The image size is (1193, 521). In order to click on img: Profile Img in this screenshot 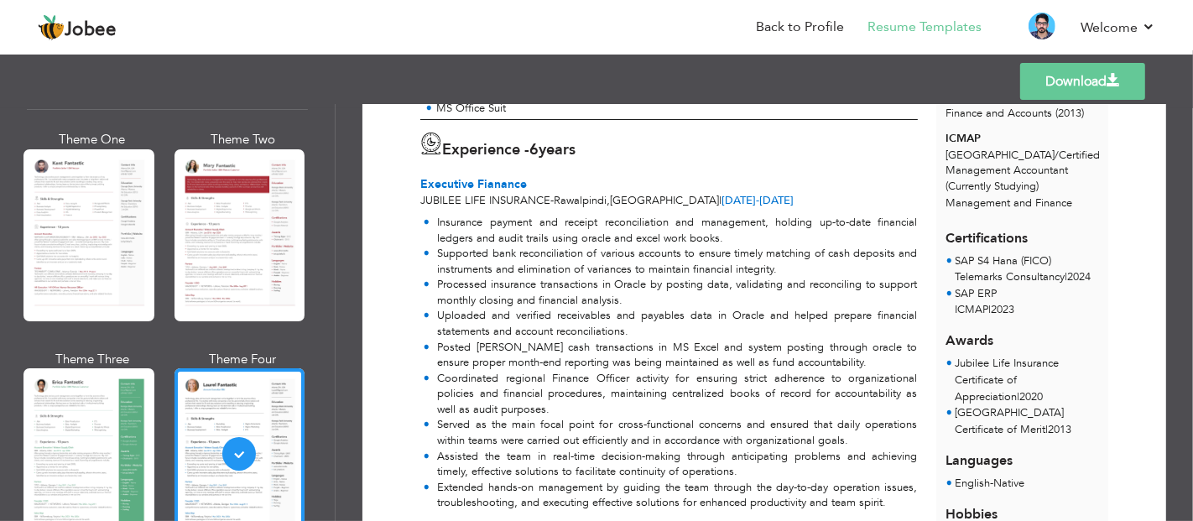, I will do `click(1042, 26)`.